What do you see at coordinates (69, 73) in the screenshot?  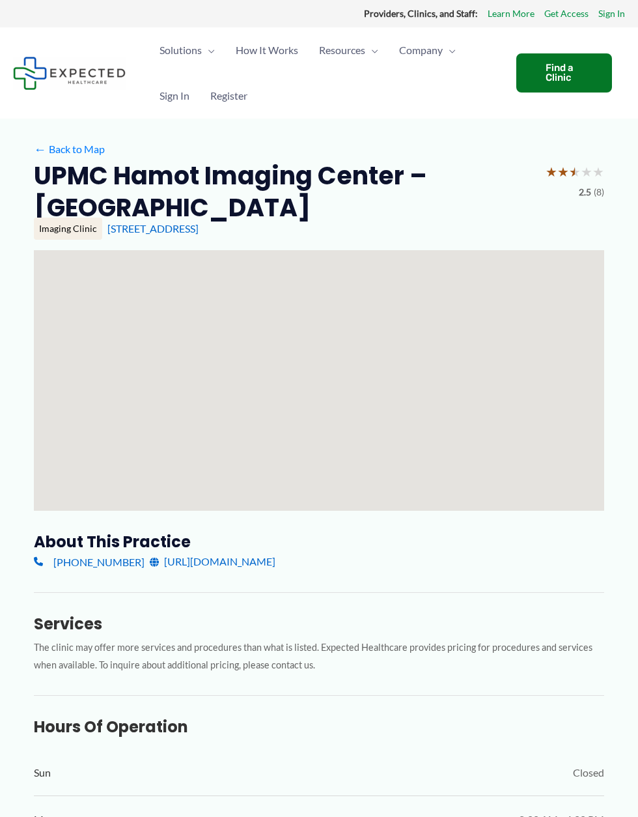 I see `img: Expected Healthcare Logo - side, dark font, small` at bounding box center [69, 73].